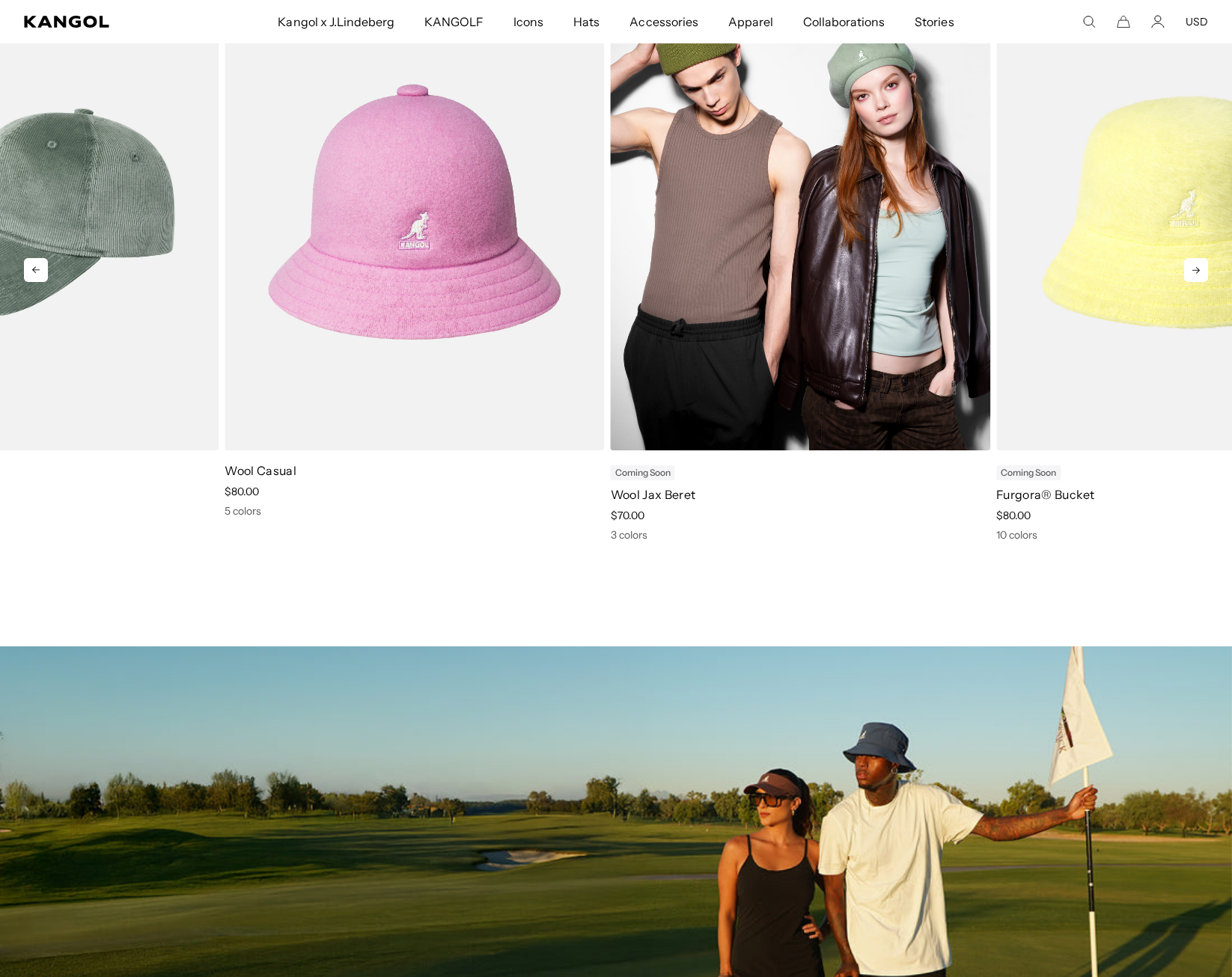 Image resolution: width=1232 pixels, height=977 pixels. Describe the element at coordinates (627, 515) in the screenshot. I see `span: $70.00` at that location.